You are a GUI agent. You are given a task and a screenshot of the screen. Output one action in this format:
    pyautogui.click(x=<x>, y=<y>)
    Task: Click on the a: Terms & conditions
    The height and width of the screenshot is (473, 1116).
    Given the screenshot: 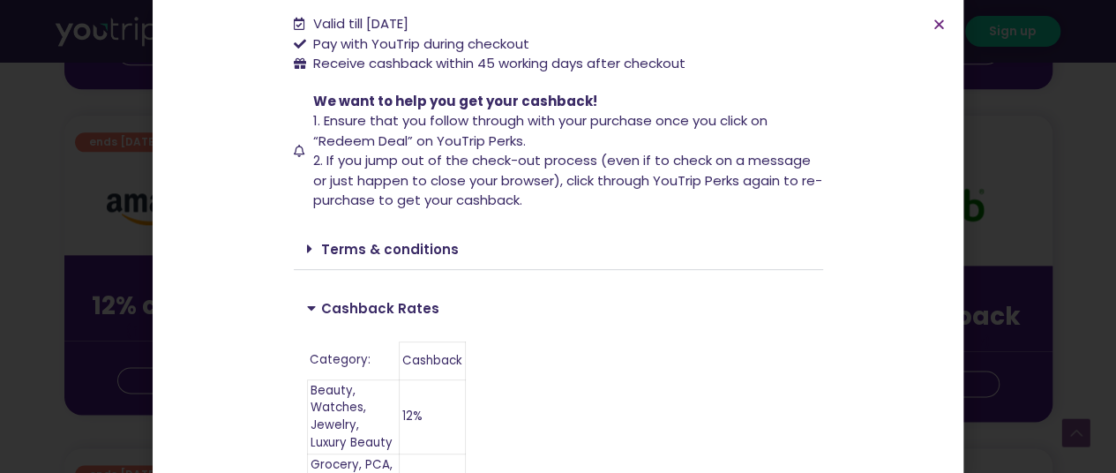 What is the action you would take?
    pyautogui.click(x=390, y=249)
    